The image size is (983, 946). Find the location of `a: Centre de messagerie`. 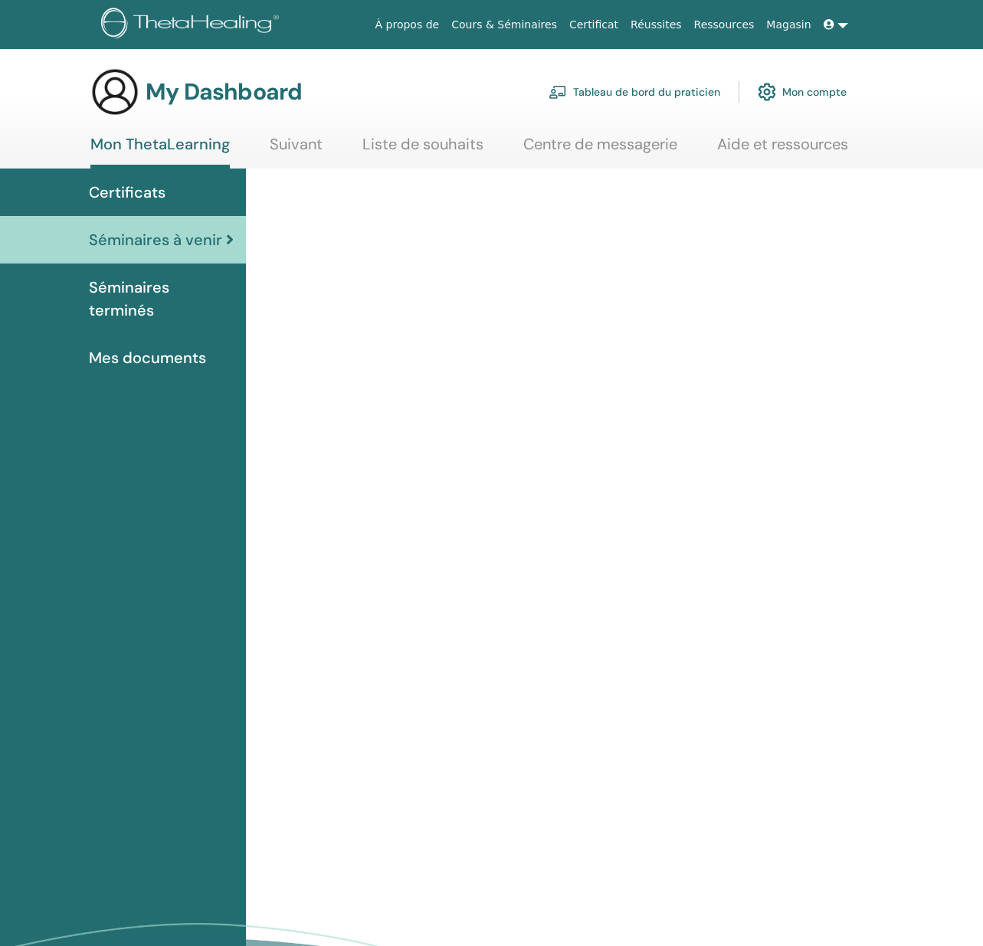

a: Centre de messagerie is located at coordinates (600, 149).